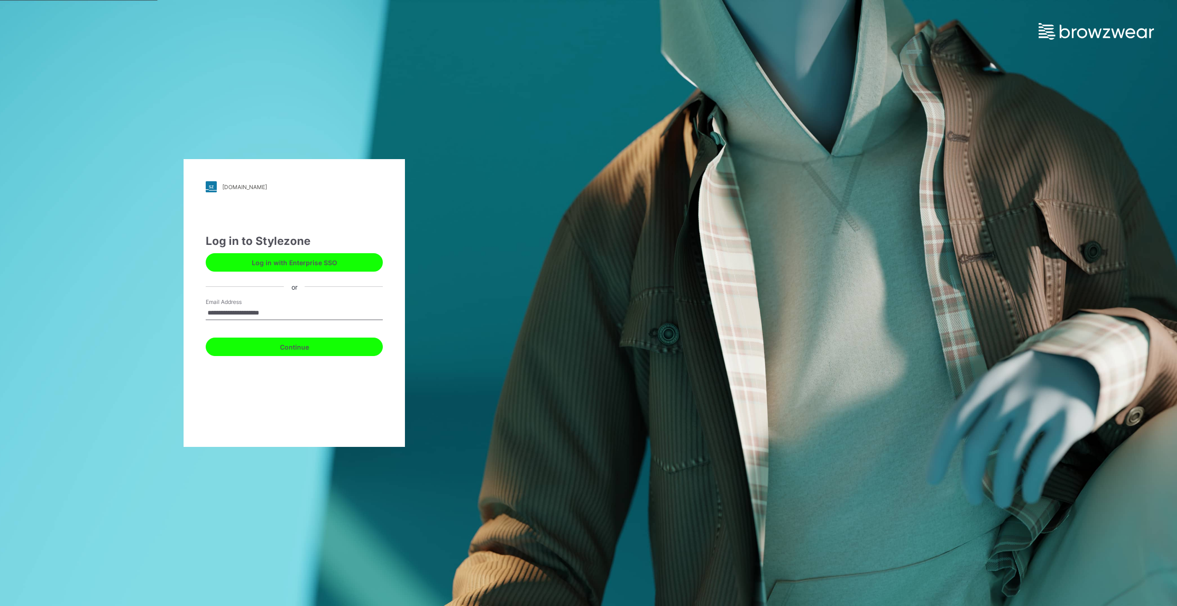 The height and width of the screenshot is (606, 1177). Describe the element at coordinates (238, 302) in the screenshot. I see `label: Email Address` at that location.